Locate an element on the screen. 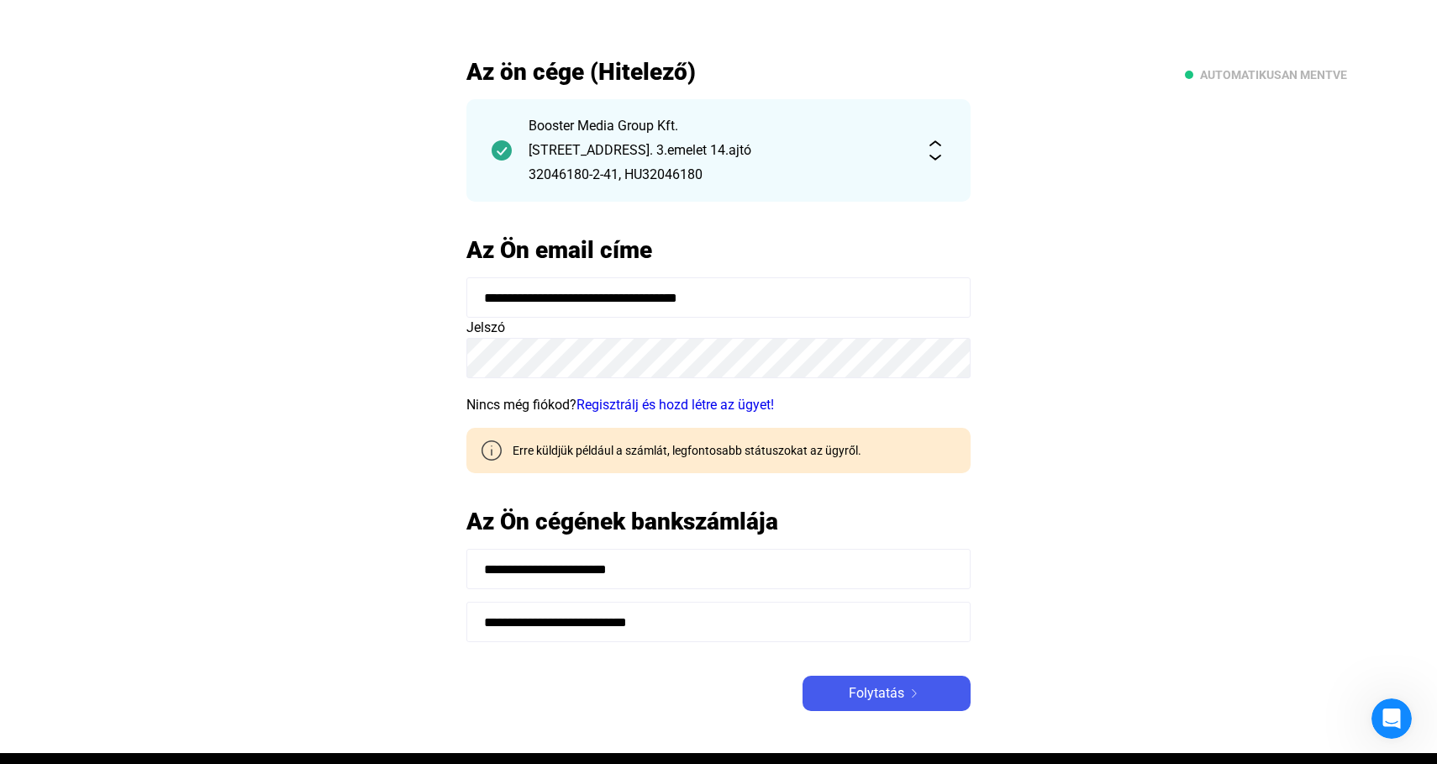  div: Üzenet küldése sikertelen is located at coordinates (168, 239).